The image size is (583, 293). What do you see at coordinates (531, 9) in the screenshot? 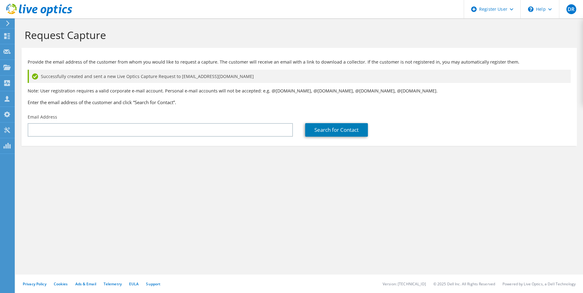
I see `svg: \n` at bounding box center [531, 9].